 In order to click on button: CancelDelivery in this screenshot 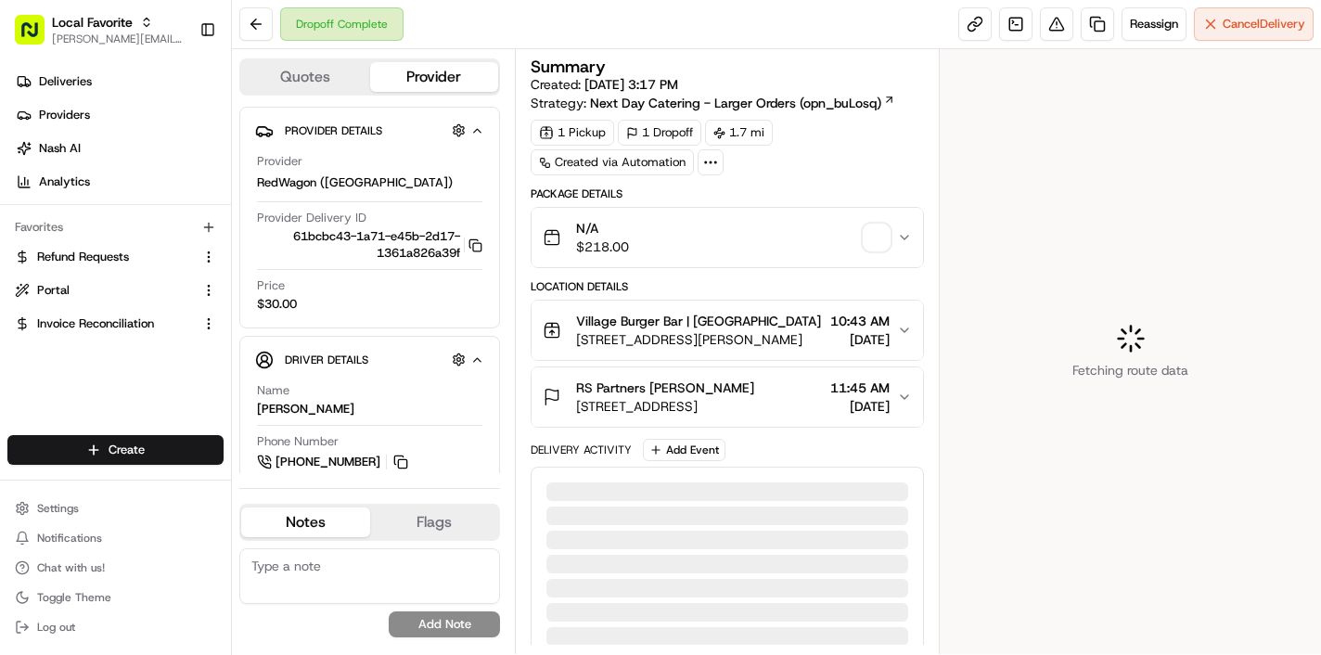, I will do `click(1253, 24)`.